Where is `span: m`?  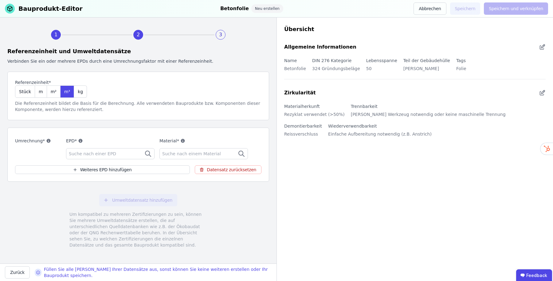
span: m is located at coordinates (41, 91).